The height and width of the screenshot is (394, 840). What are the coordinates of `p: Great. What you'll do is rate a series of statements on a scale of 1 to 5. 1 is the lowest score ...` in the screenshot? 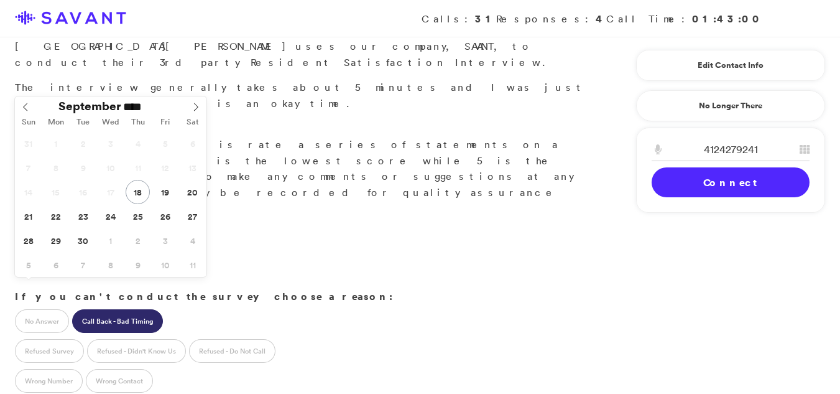 It's located at (302, 169).